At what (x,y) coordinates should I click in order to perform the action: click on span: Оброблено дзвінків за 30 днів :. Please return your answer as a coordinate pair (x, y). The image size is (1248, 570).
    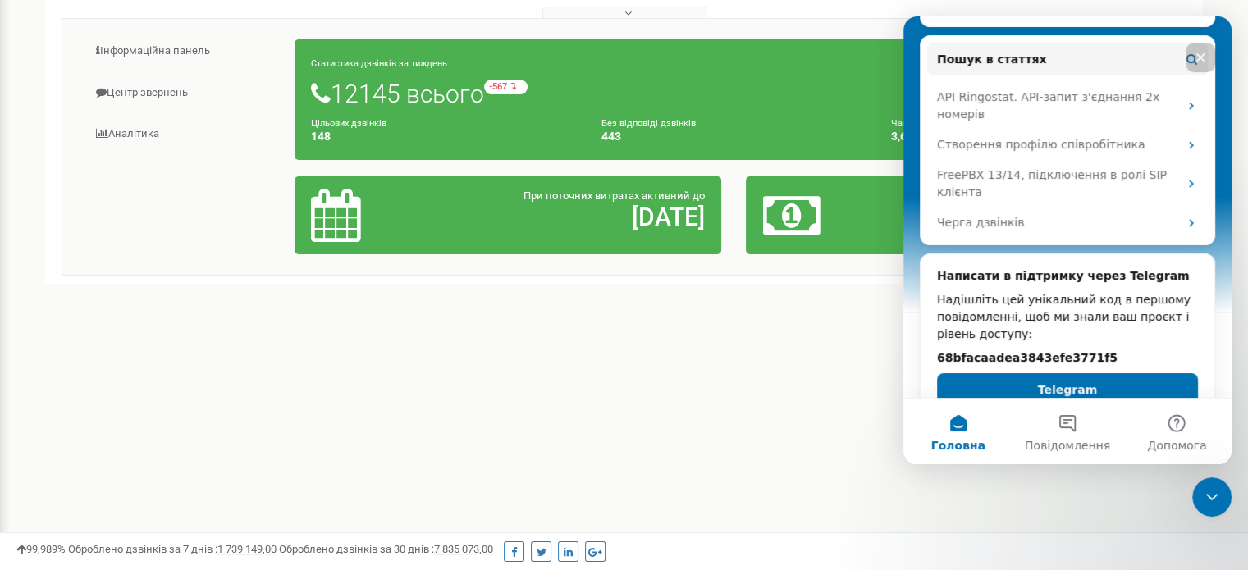
    Looking at the image, I should click on (386, 549).